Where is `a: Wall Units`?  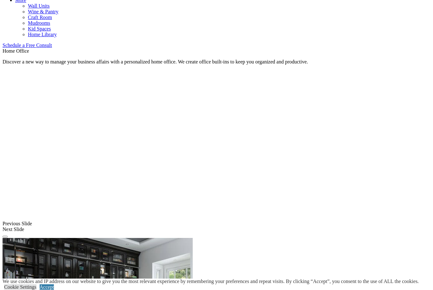 a: Wall Units is located at coordinates (39, 6).